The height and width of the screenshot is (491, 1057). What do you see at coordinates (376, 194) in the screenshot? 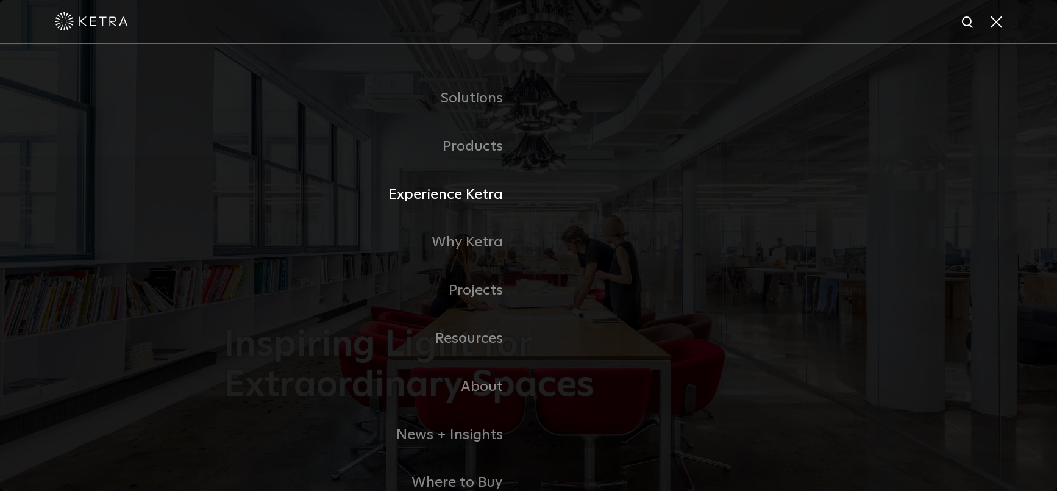
I see `a: Experience Ketra` at bounding box center [376, 194].